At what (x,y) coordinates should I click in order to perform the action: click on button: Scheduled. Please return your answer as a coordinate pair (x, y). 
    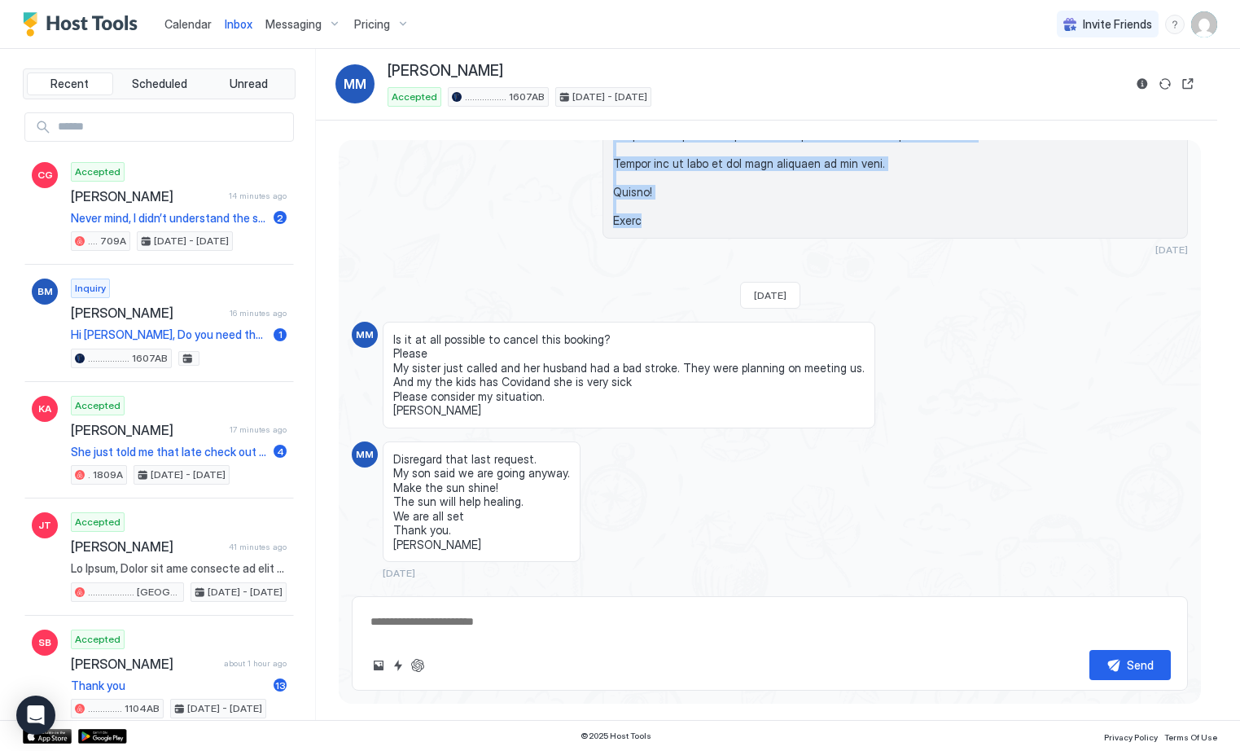
    Looking at the image, I should click on (160, 84).